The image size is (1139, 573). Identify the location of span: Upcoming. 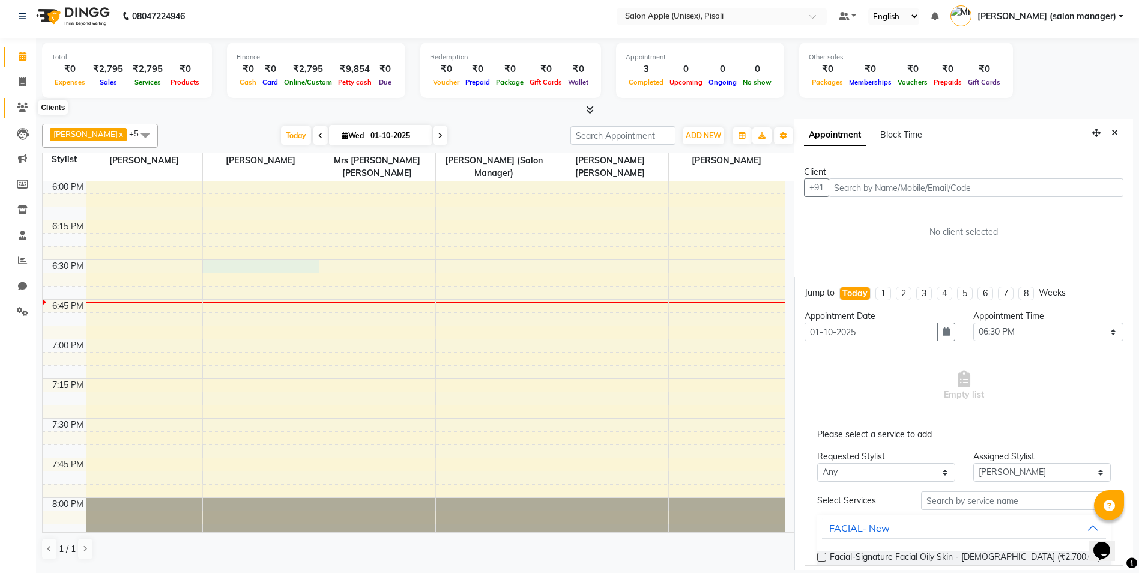
(686, 82).